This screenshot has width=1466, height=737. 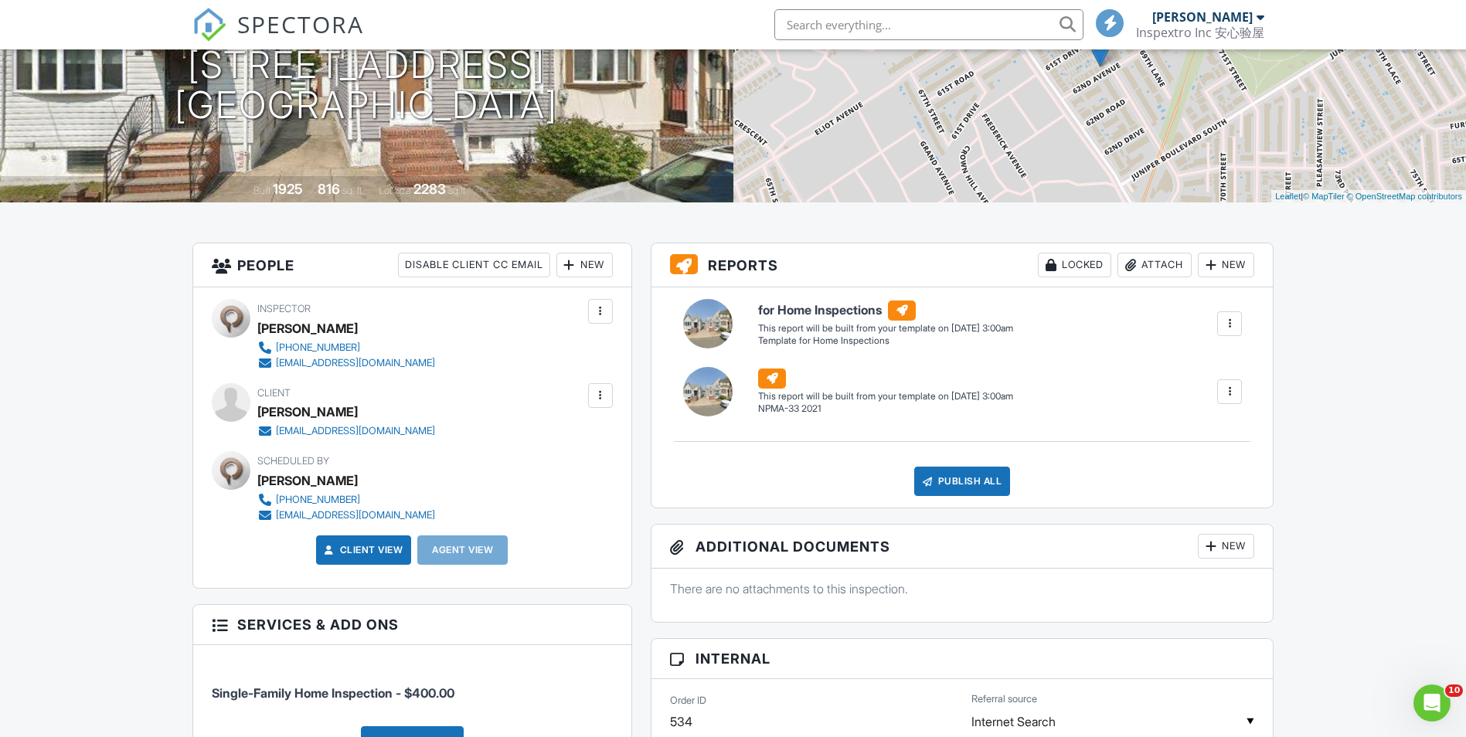 What do you see at coordinates (1288, 196) in the screenshot?
I see `a: Leaflet` at bounding box center [1288, 196].